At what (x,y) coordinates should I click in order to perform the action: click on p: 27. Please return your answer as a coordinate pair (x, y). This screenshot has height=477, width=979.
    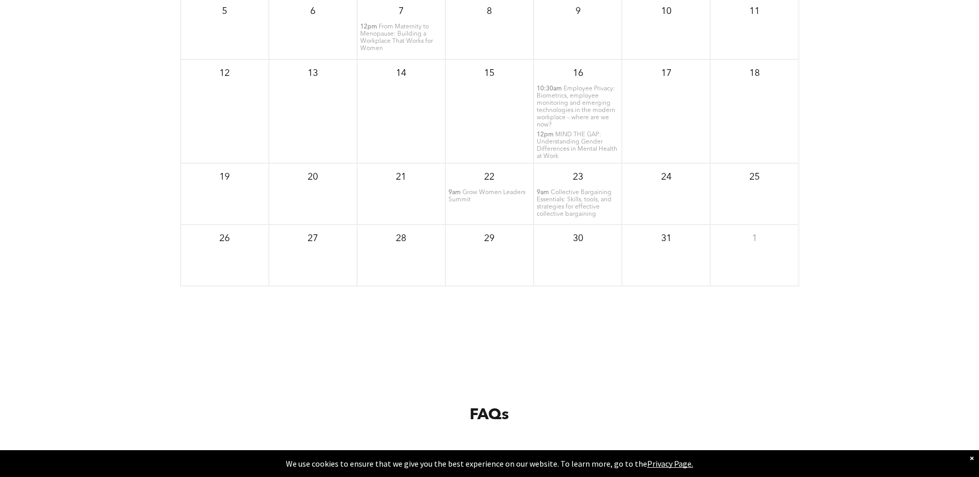
    Looking at the image, I should click on (313, 238).